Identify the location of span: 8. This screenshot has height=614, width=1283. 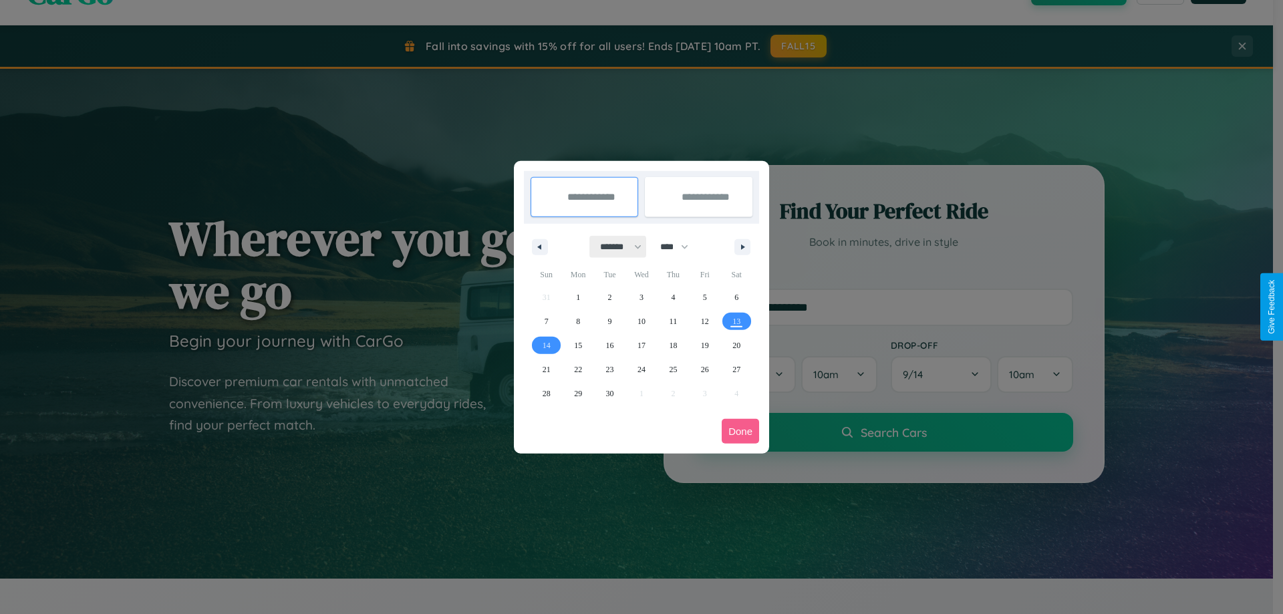
(578, 321).